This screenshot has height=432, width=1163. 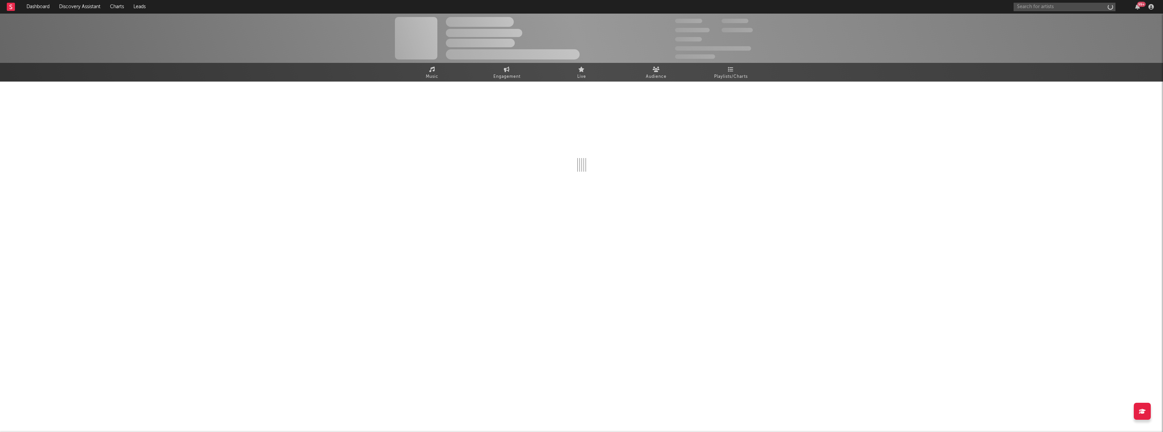 What do you see at coordinates (656, 77) in the screenshot?
I see `span: Audience` at bounding box center [656, 77].